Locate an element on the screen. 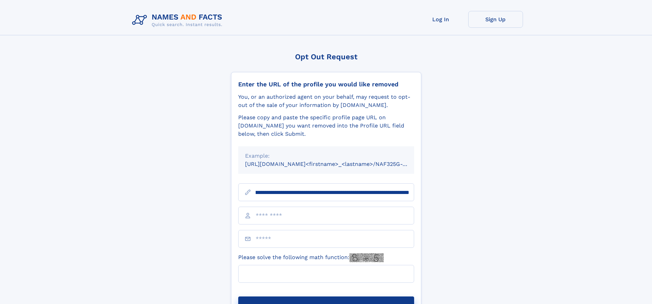 Image resolution: width=652 pixels, height=304 pixels. label: Please solve the following math function: is located at coordinates (311, 257).